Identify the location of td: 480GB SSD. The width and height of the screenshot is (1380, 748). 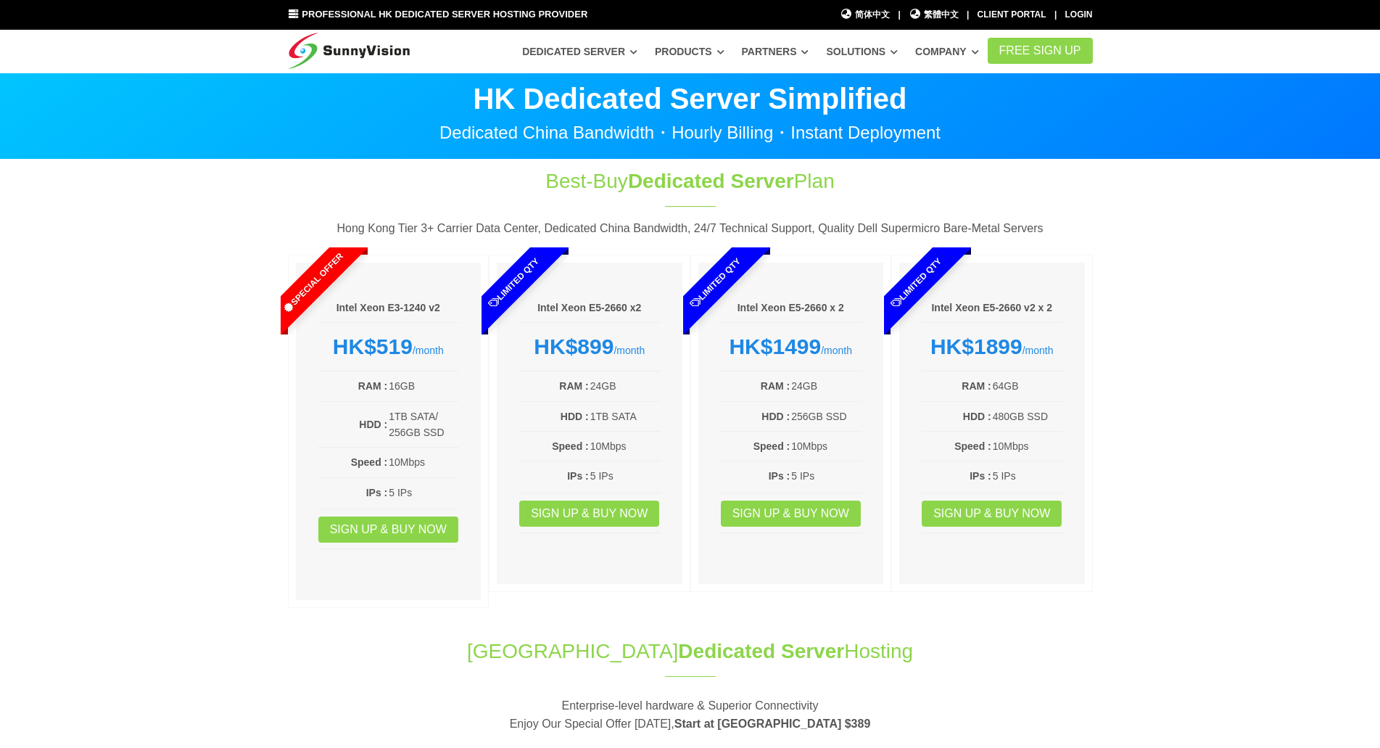
(1028, 416).